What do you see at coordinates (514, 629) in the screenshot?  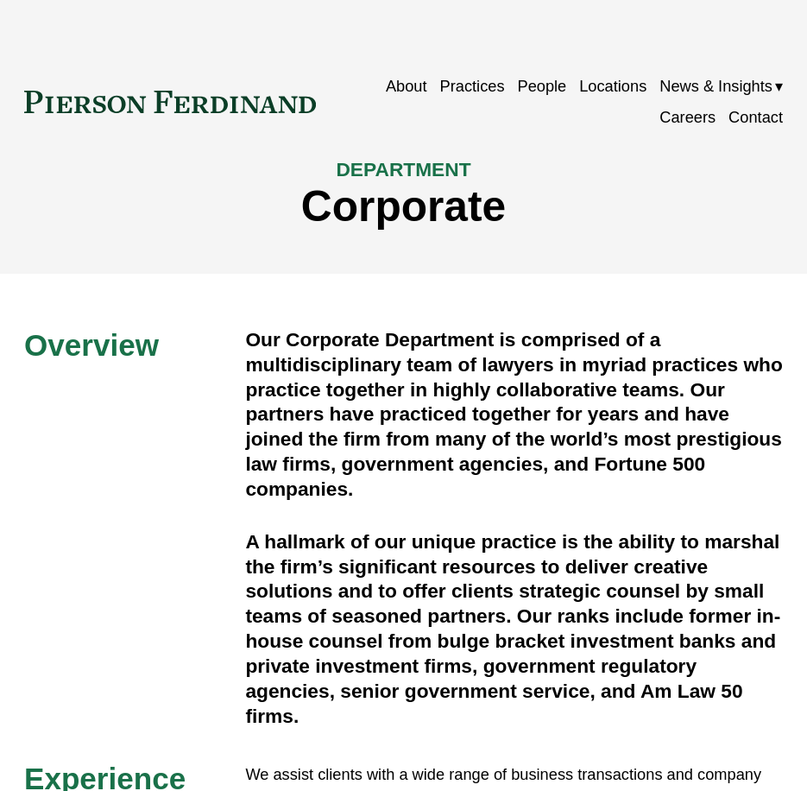 I see `h4: A hallmark of our unique practice is the ability to marshal the firm’s significant resources to d...` at bounding box center [514, 629].